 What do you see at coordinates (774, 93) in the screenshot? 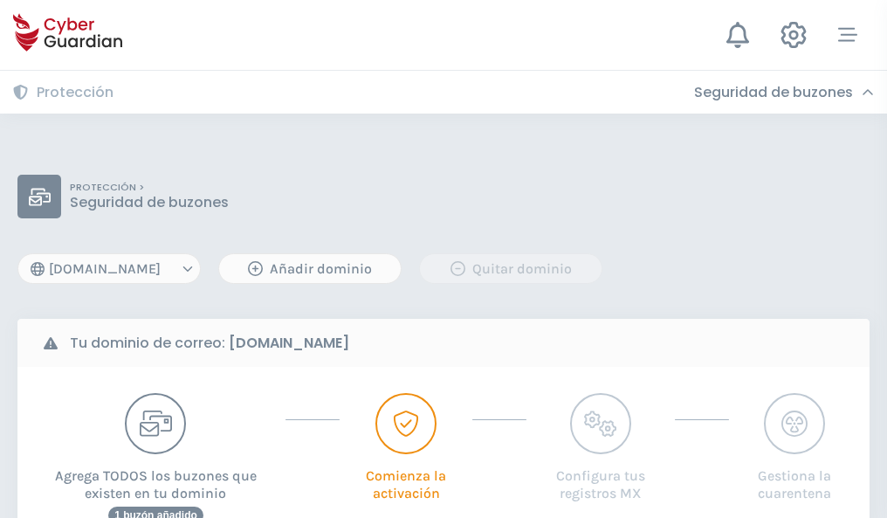
I see `h3: Seguridad de buzones` at bounding box center [774, 93].